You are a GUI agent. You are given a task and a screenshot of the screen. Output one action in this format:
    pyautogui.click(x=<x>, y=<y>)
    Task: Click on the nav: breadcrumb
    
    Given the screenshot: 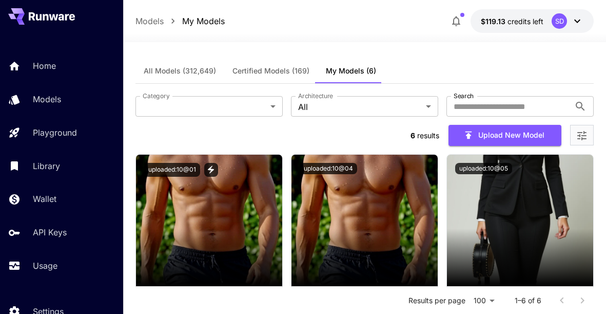 What is the action you would take?
    pyautogui.click(x=180, y=21)
    